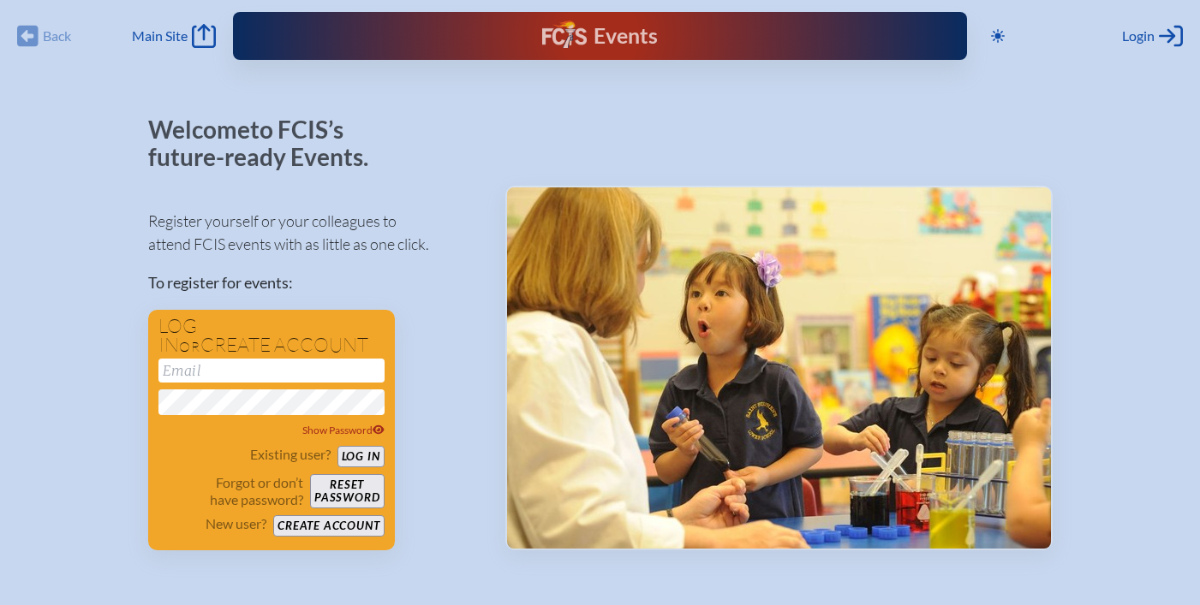 Image resolution: width=1200 pixels, height=605 pixels. I want to click on a: Main Site, so click(174, 36).